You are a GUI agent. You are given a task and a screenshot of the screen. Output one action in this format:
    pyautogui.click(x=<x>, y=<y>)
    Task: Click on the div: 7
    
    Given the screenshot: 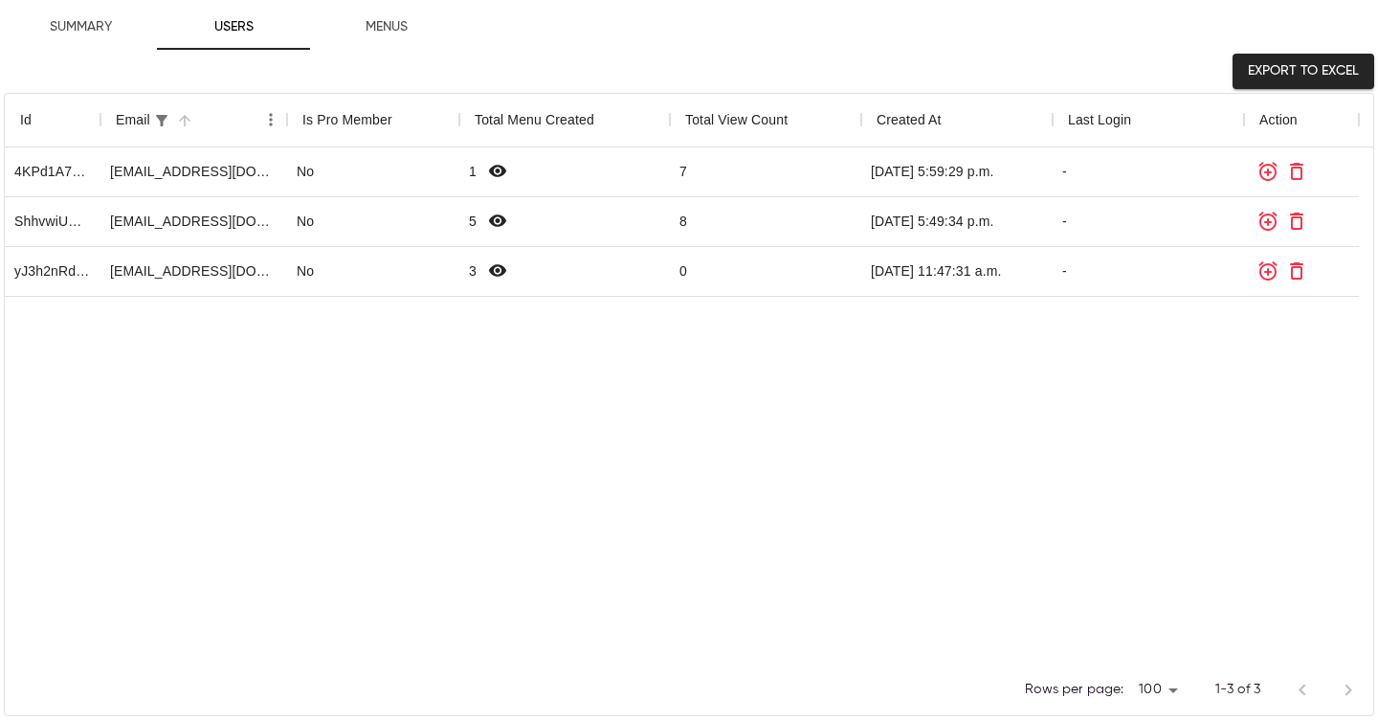 What is the action you would take?
    pyautogui.click(x=766, y=172)
    